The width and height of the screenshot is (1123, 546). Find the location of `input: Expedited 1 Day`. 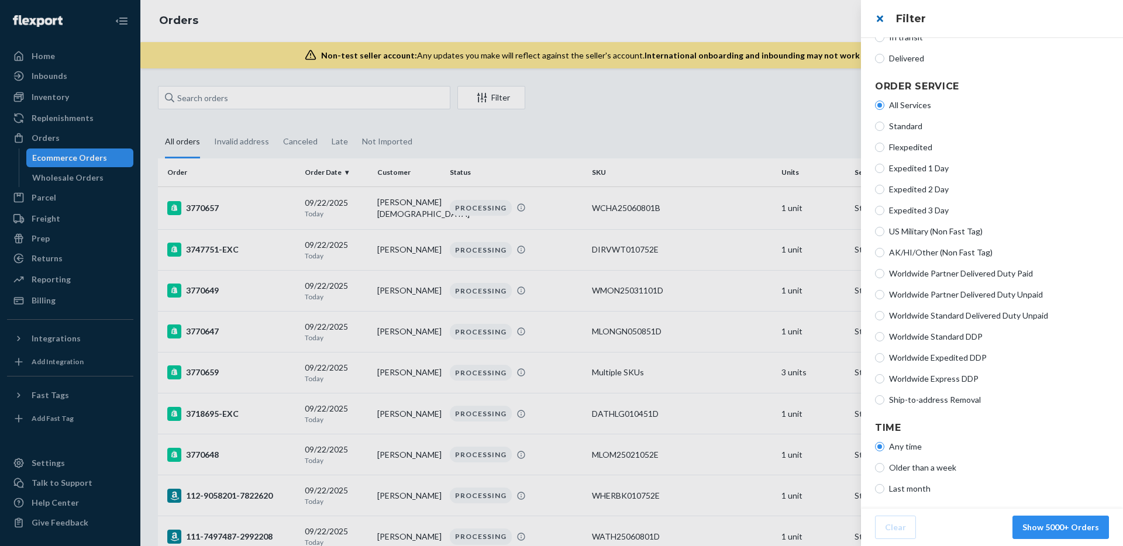

input: Expedited 1 Day is located at coordinates (880, 168).